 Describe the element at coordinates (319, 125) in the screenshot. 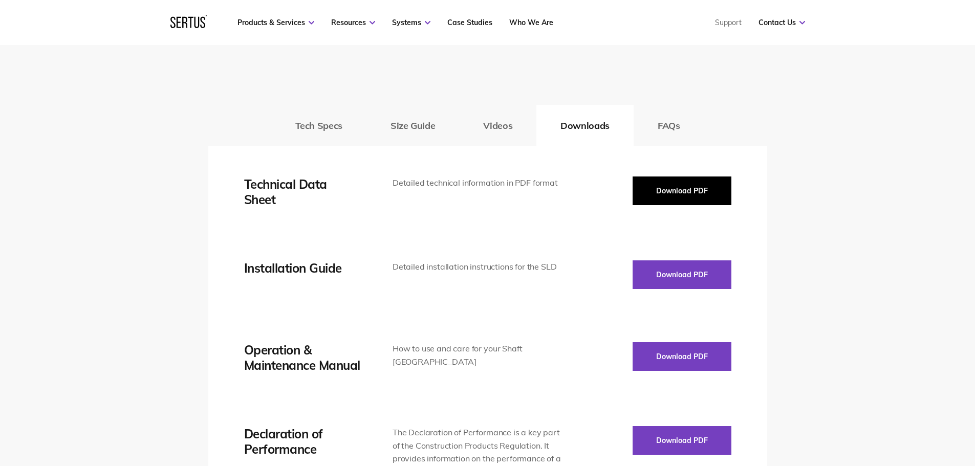

I see `button: Tech Specs` at that location.